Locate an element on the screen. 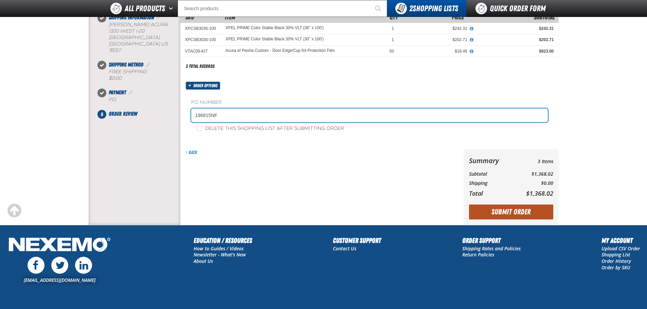 This screenshot has width=647, height=309. li: Payment. Step 4 of 5. Completed is located at coordinates (141, 99).